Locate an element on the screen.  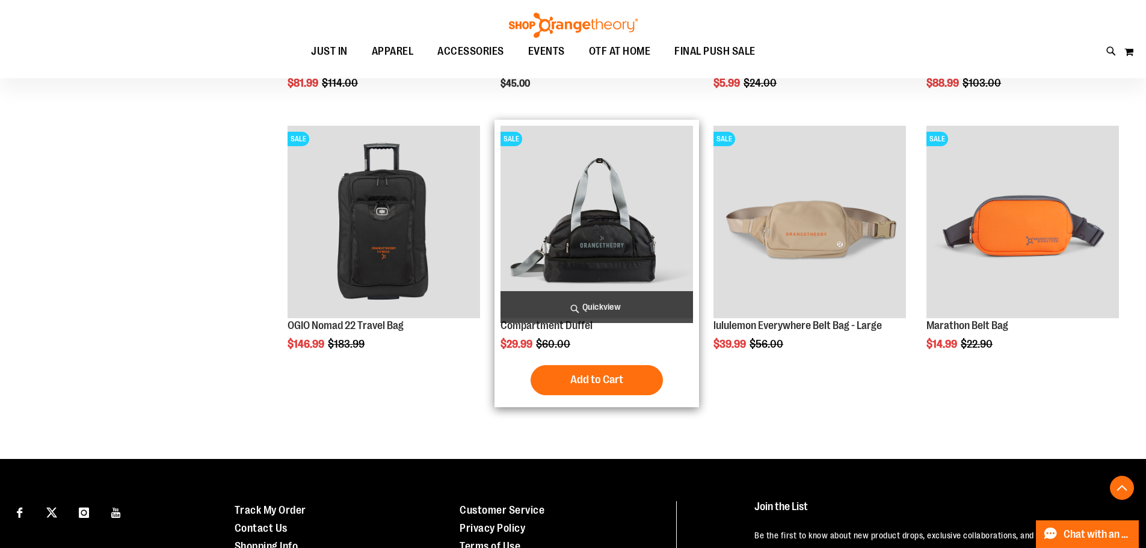
span: $60.00 is located at coordinates (554, 344).